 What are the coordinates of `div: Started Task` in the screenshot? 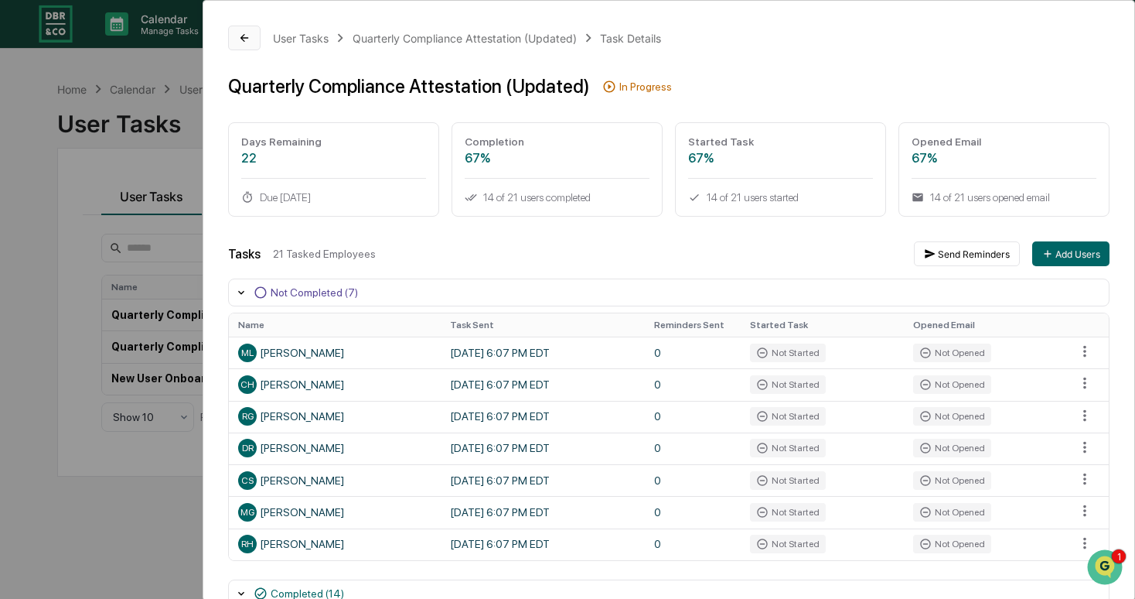 It's located at (780, 142).